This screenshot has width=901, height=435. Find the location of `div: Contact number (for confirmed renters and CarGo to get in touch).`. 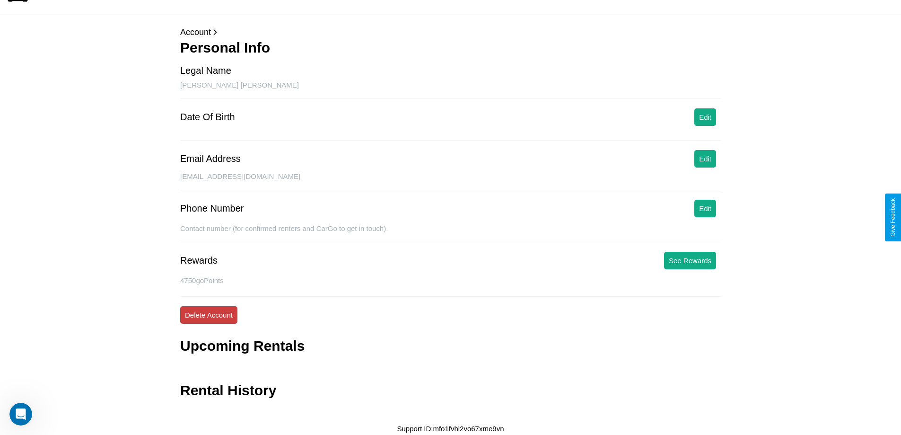

div: Contact number (for confirmed renters and CarGo to get in touch). is located at coordinates (450, 233).